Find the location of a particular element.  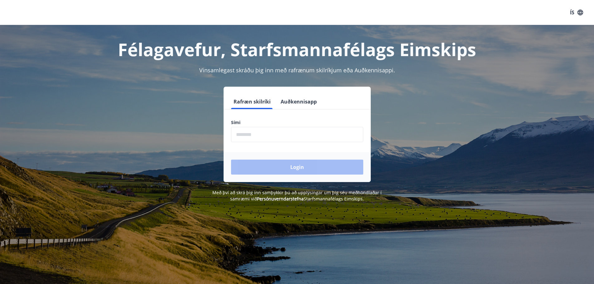

label: Sími is located at coordinates (297, 122).